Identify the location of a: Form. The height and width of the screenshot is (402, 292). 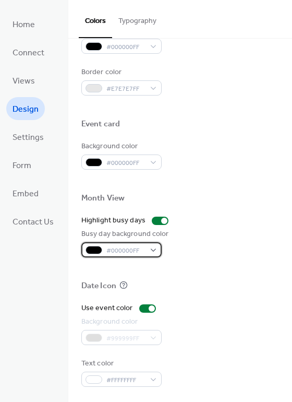
(22, 165).